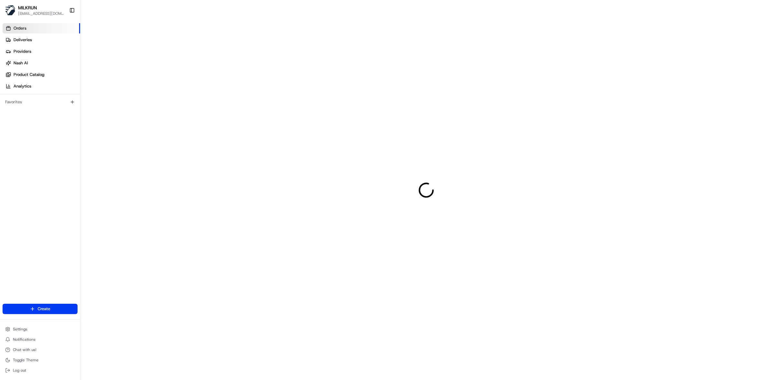  Describe the element at coordinates (40, 329) in the screenshot. I see `button: Settings` at that location.